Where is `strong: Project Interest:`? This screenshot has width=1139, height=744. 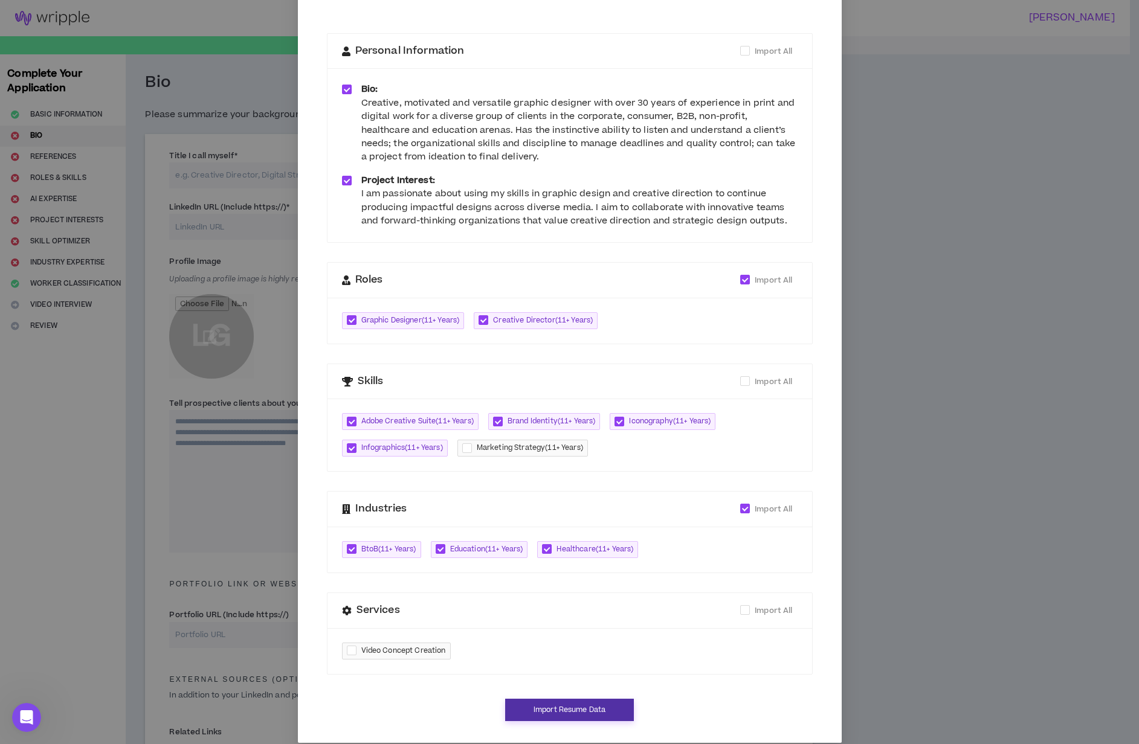
strong: Project Interest: is located at coordinates (398, 180).